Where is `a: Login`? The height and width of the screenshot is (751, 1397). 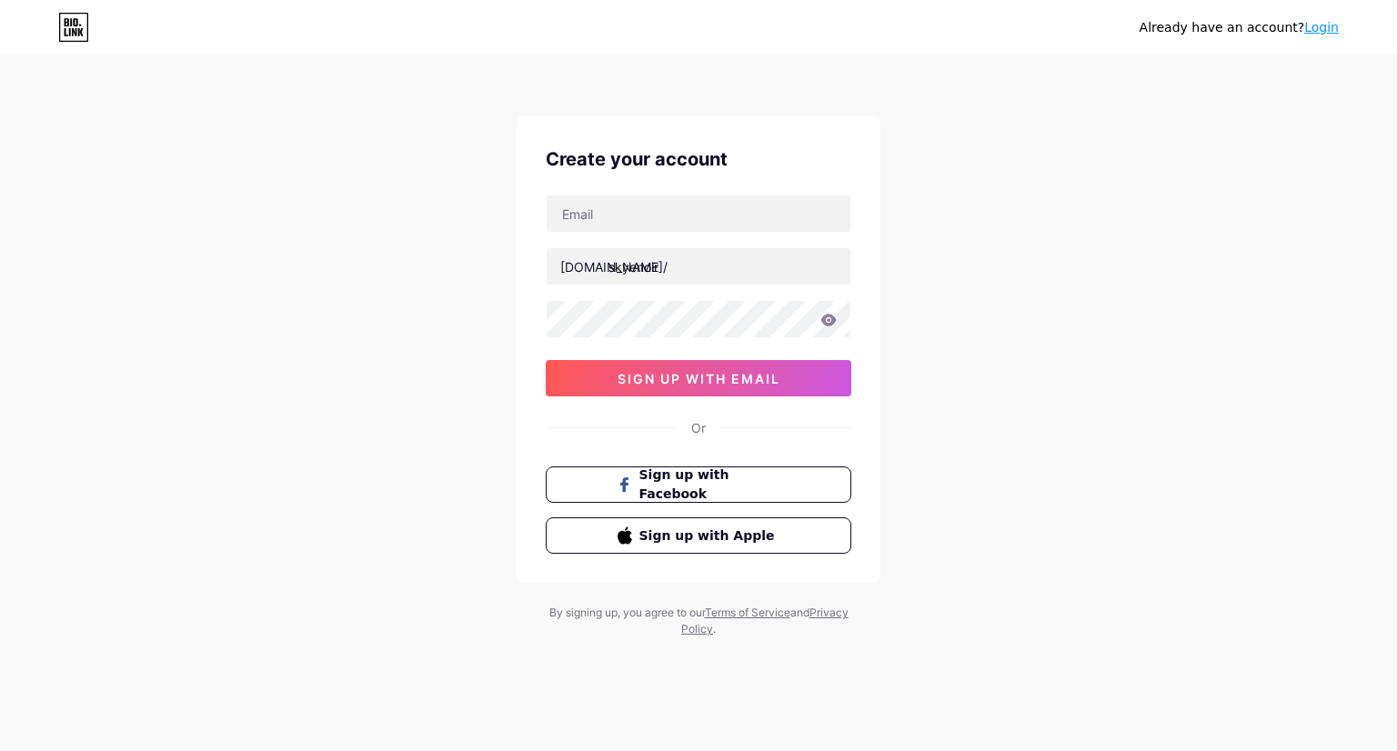
a: Login is located at coordinates (1322, 27).